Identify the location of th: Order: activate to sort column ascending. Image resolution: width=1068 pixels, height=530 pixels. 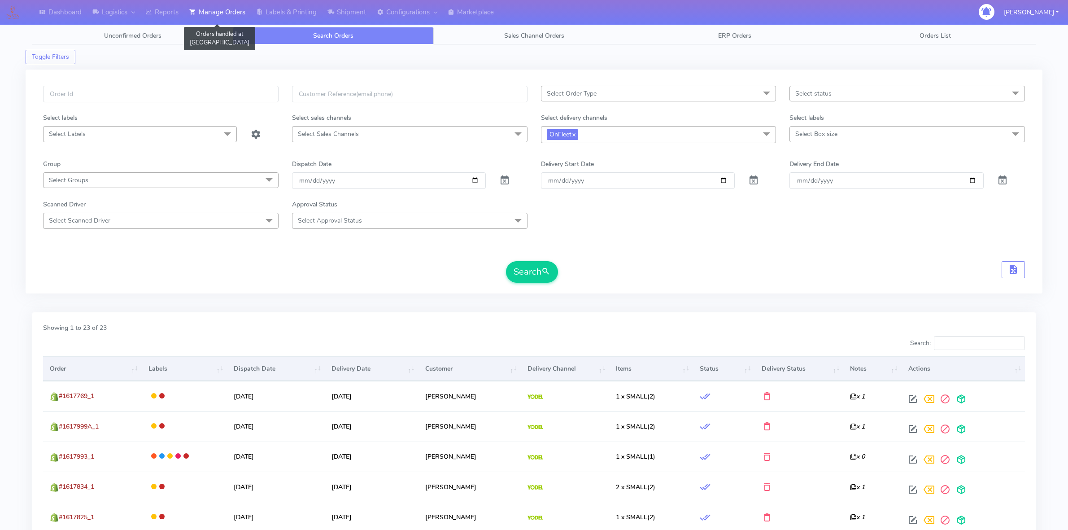
(92, 368).